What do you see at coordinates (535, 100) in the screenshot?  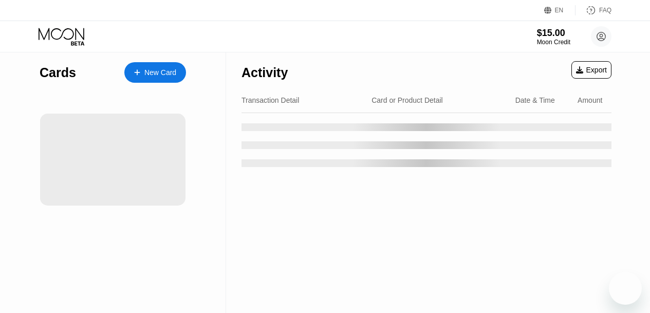 I see `div: Date & Time` at bounding box center [535, 100].